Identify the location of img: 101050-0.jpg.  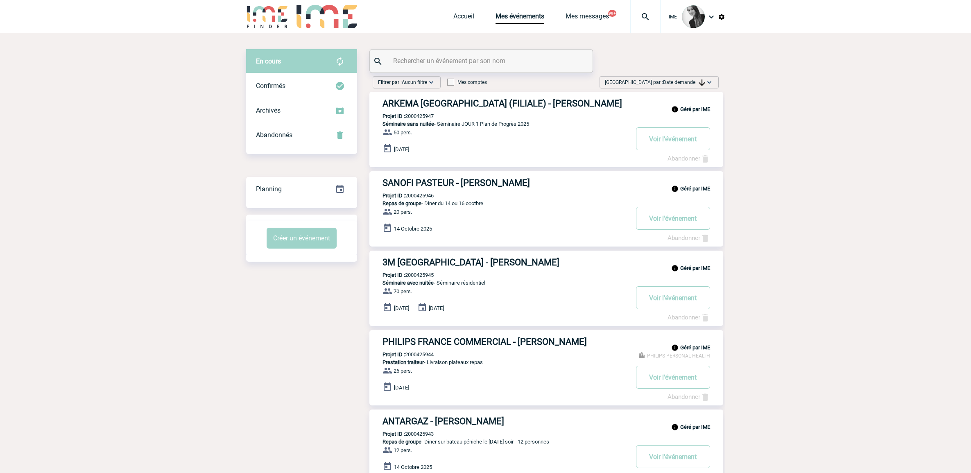
(693, 17).